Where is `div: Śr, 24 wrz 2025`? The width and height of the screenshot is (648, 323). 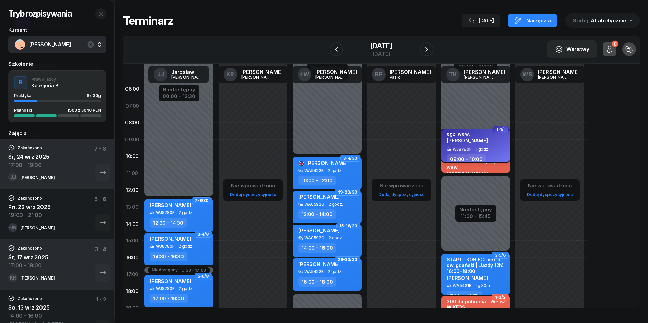 div: Śr, 24 wrz 2025 is located at coordinates (29, 153).